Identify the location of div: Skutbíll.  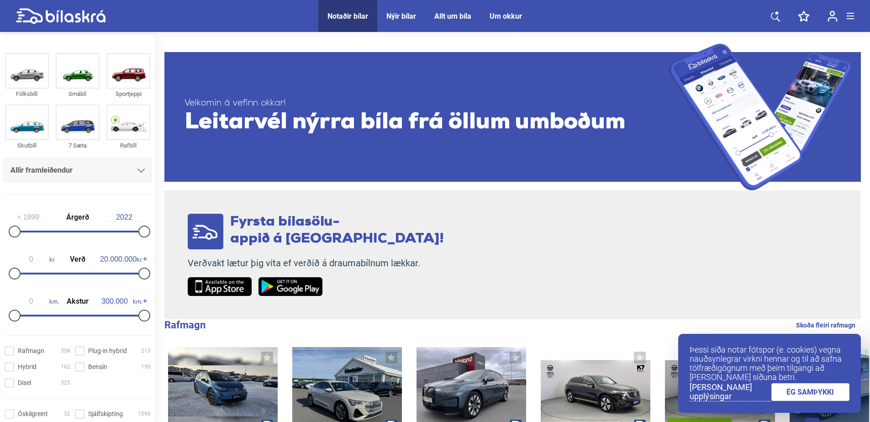
(27, 145).